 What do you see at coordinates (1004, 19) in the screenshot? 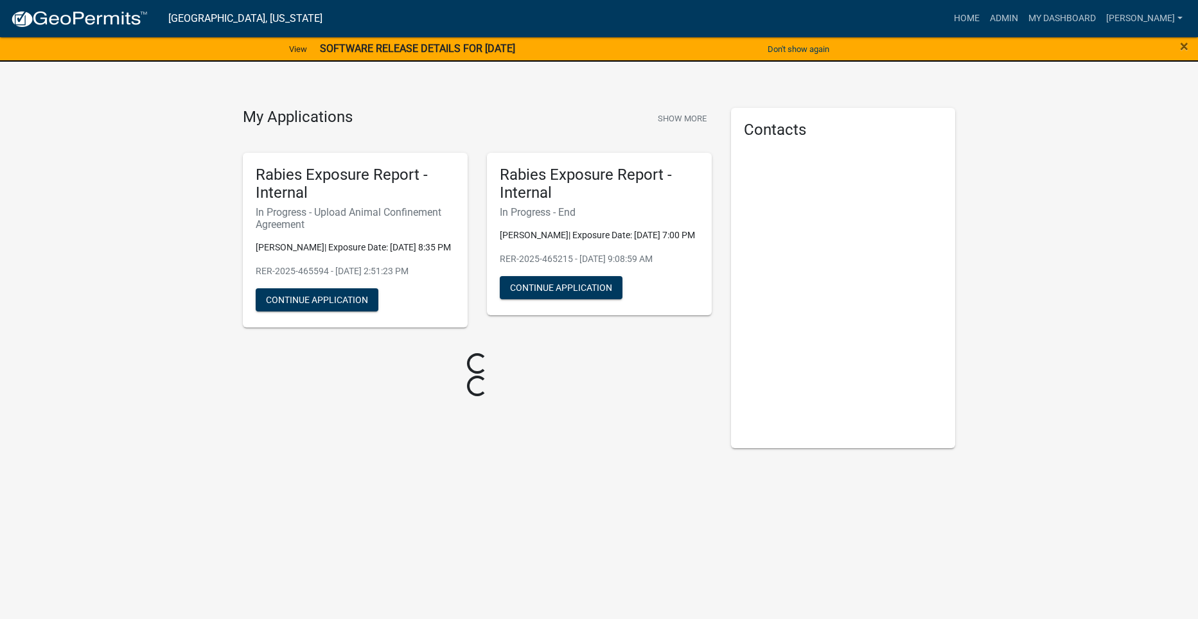
I see `a: Admin` at bounding box center [1004, 19].